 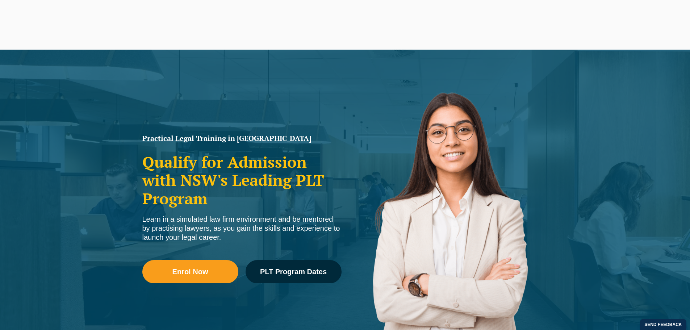 I want to click on a: Enrol Now, so click(x=190, y=272).